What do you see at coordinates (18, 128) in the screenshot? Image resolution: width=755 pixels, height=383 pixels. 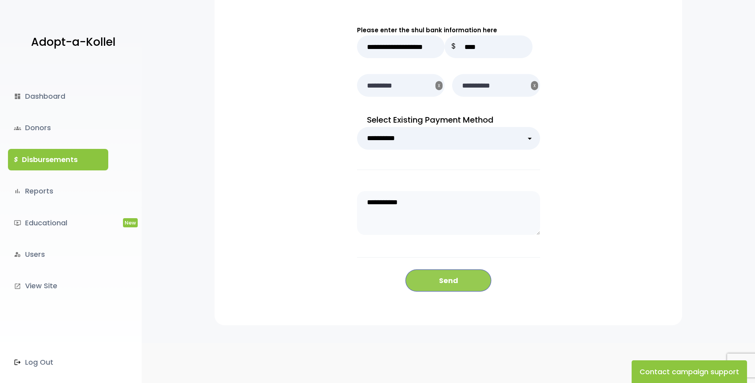 I see `span: groups` at bounding box center [18, 128].